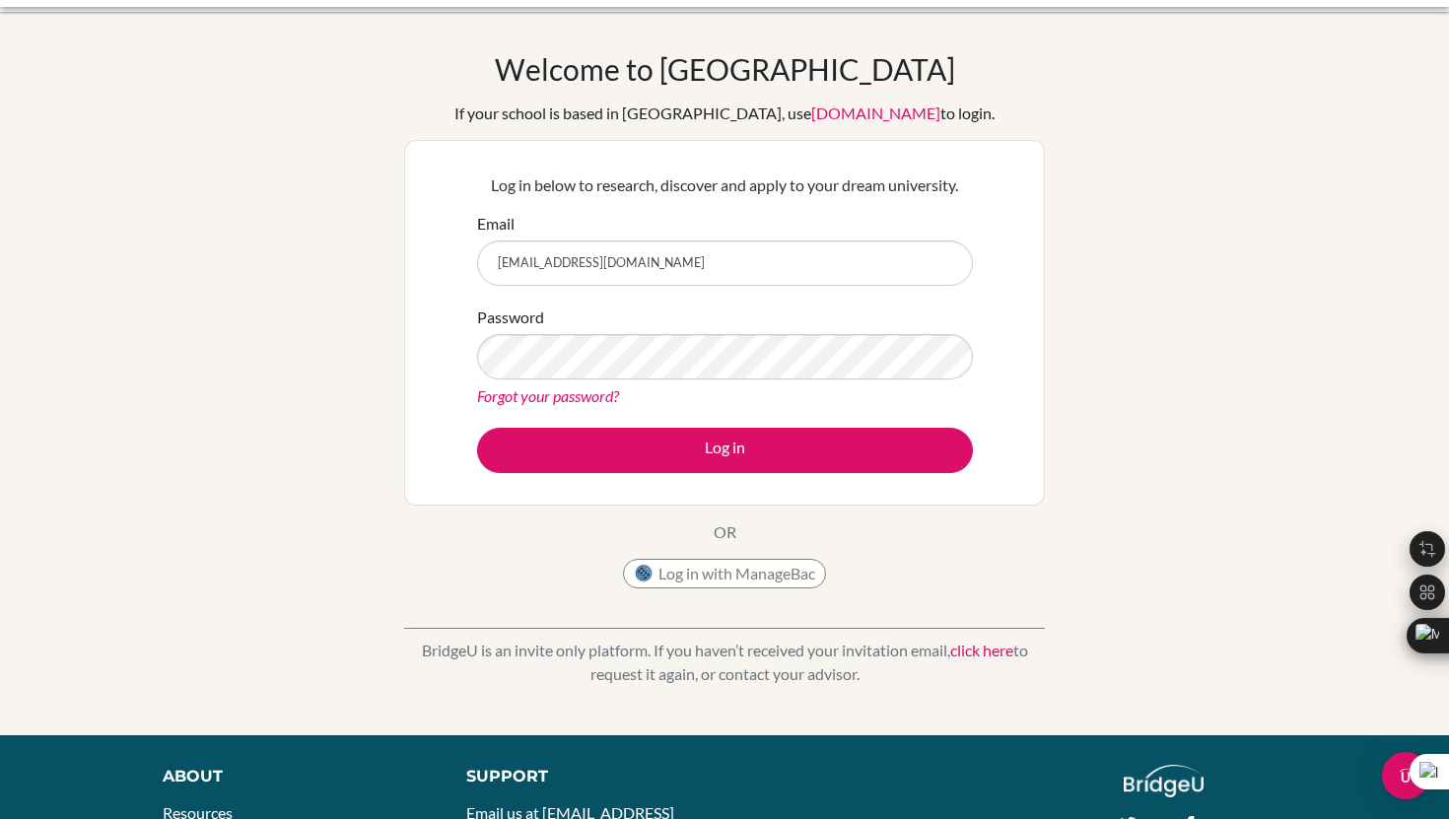 The height and width of the screenshot is (819, 1449). Describe the element at coordinates (724, 450) in the screenshot. I see `button: Log in` at that location.